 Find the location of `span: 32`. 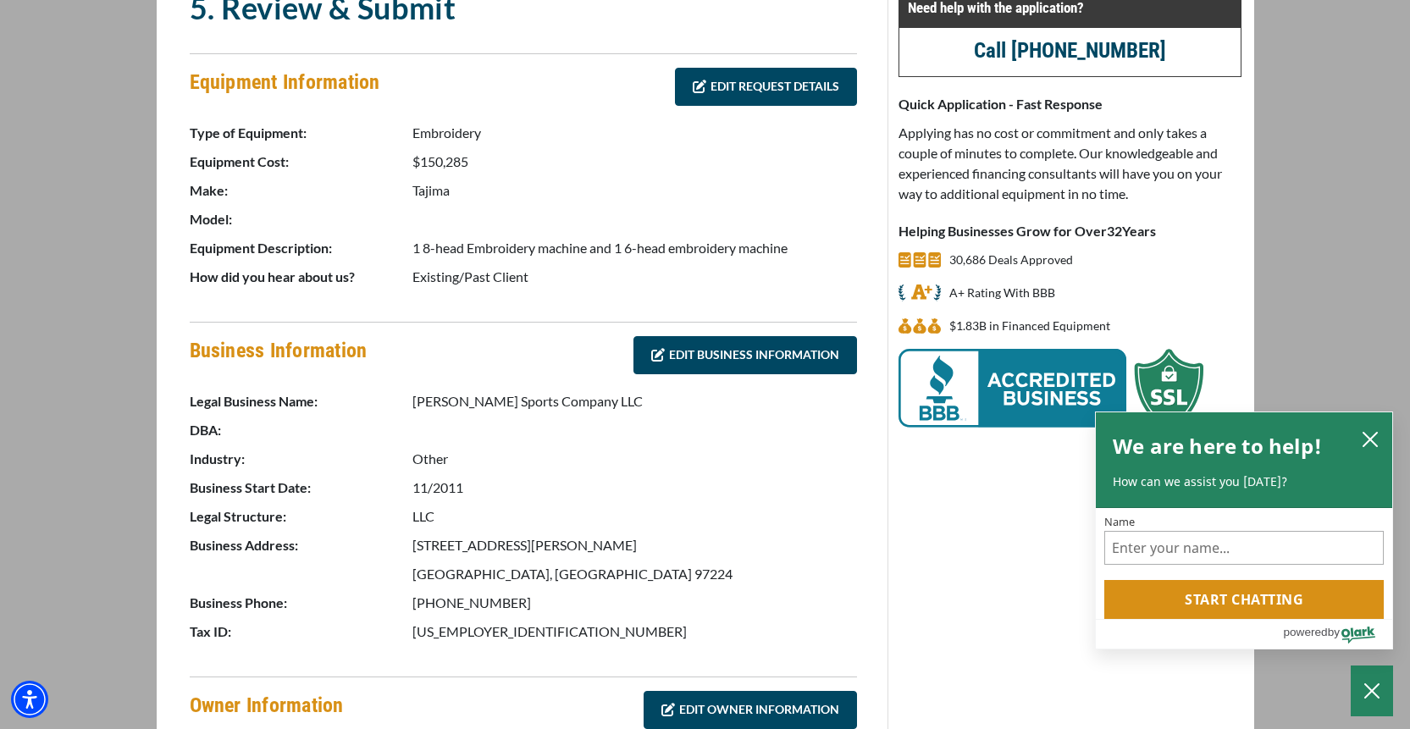

span: 32 is located at coordinates (1114, 230).